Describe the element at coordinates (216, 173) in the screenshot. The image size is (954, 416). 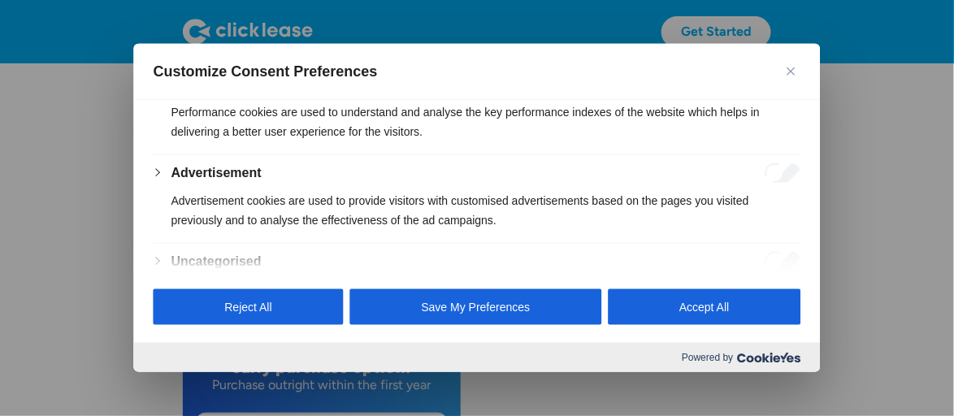
I see `button: Advertisement` at that location.